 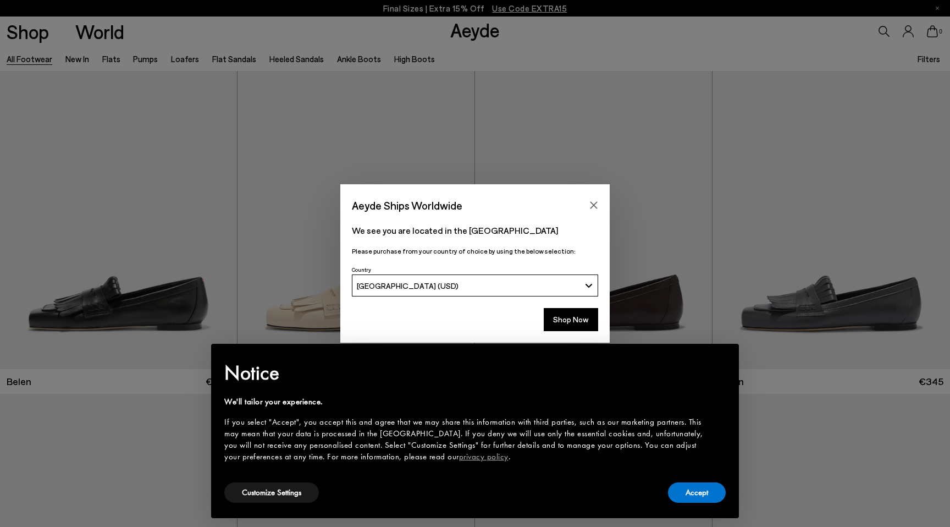 I want to click on span: Aeyde Ships Worldwide, so click(x=407, y=205).